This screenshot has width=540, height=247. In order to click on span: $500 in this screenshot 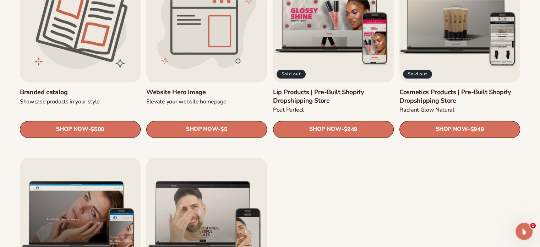, I will do `click(97, 129)`.